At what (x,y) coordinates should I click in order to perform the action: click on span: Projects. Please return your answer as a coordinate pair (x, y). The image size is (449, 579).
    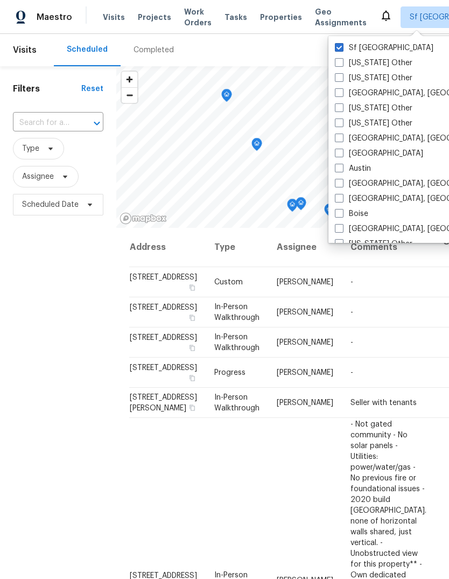
    Looking at the image, I should click on (155, 17).